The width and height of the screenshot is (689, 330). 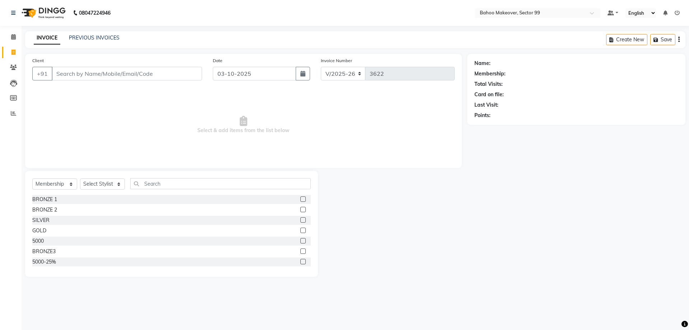 I want to click on input: Search, so click(x=220, y=183).